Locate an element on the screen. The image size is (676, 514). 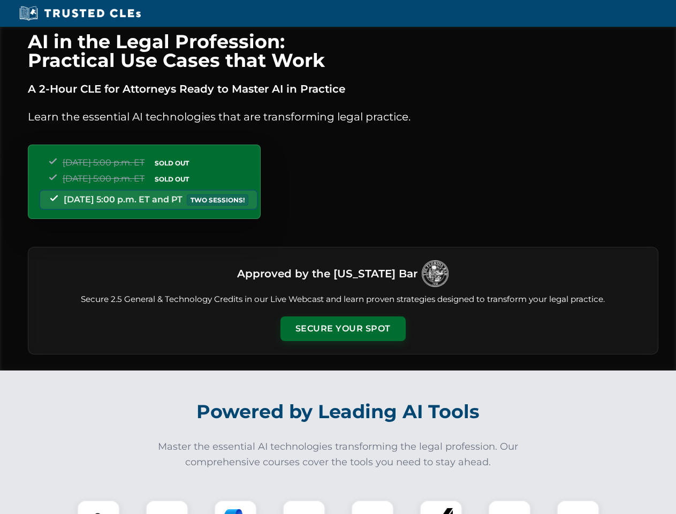
p: Learn the essential AI technologies that are transforming legal practice. is located at coordinates (343, 117).